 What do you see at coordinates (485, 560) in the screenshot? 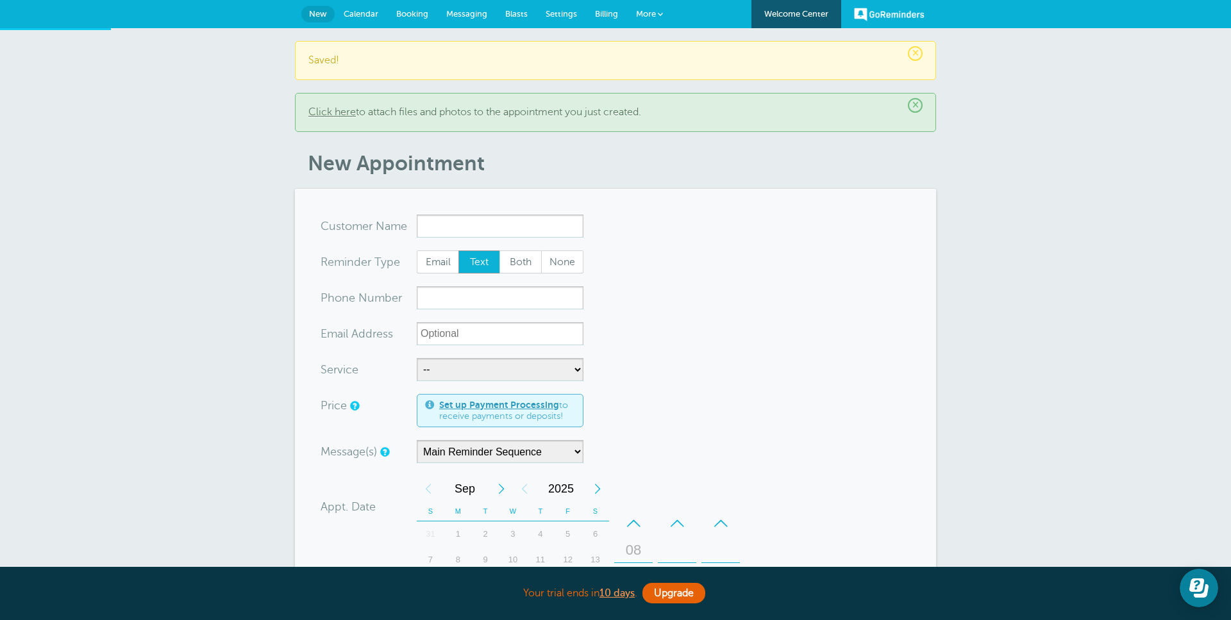
I see `div: 9` at bounding box center [485, 560].